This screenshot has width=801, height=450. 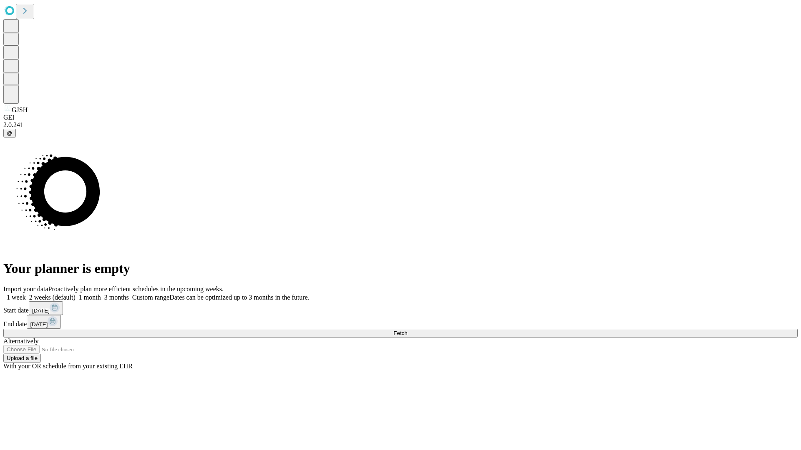 What do you see at coordinates (26, 289) in the screenshot?
I see `span: Import your data` at bounding box center [26, 289].